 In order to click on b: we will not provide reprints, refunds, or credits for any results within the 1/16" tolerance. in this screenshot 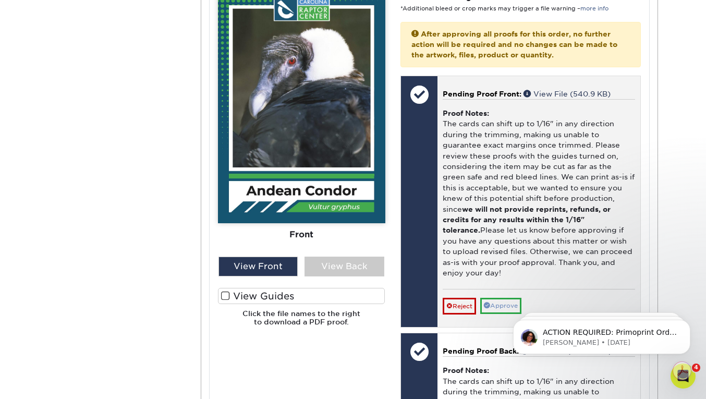, I will do `click(527, 219)`.